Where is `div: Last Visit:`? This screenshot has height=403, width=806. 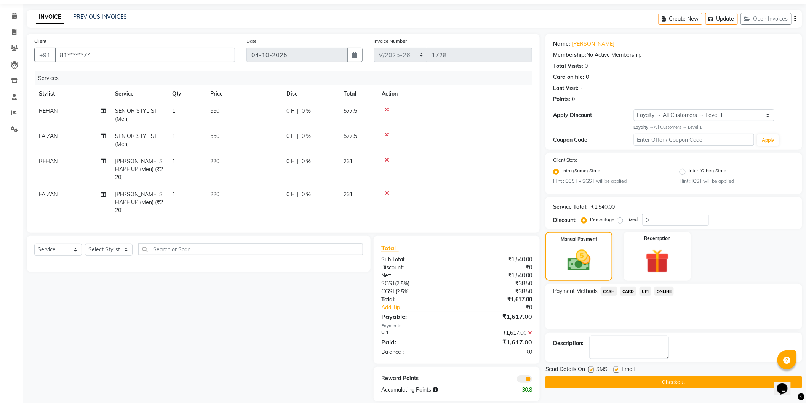 div: Last Visit: is located at coordinates (565, 88).